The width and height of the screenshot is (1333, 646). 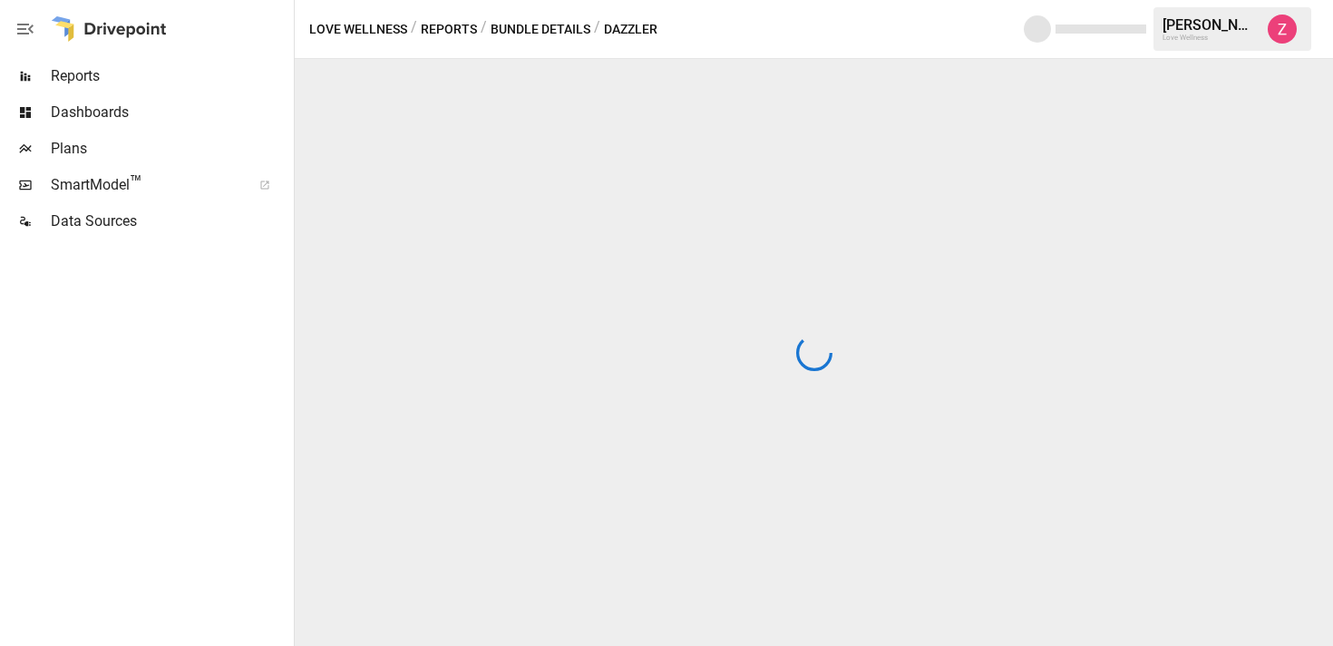 I want to click on img: Zoe Keller, so click(x=1283, y=29).